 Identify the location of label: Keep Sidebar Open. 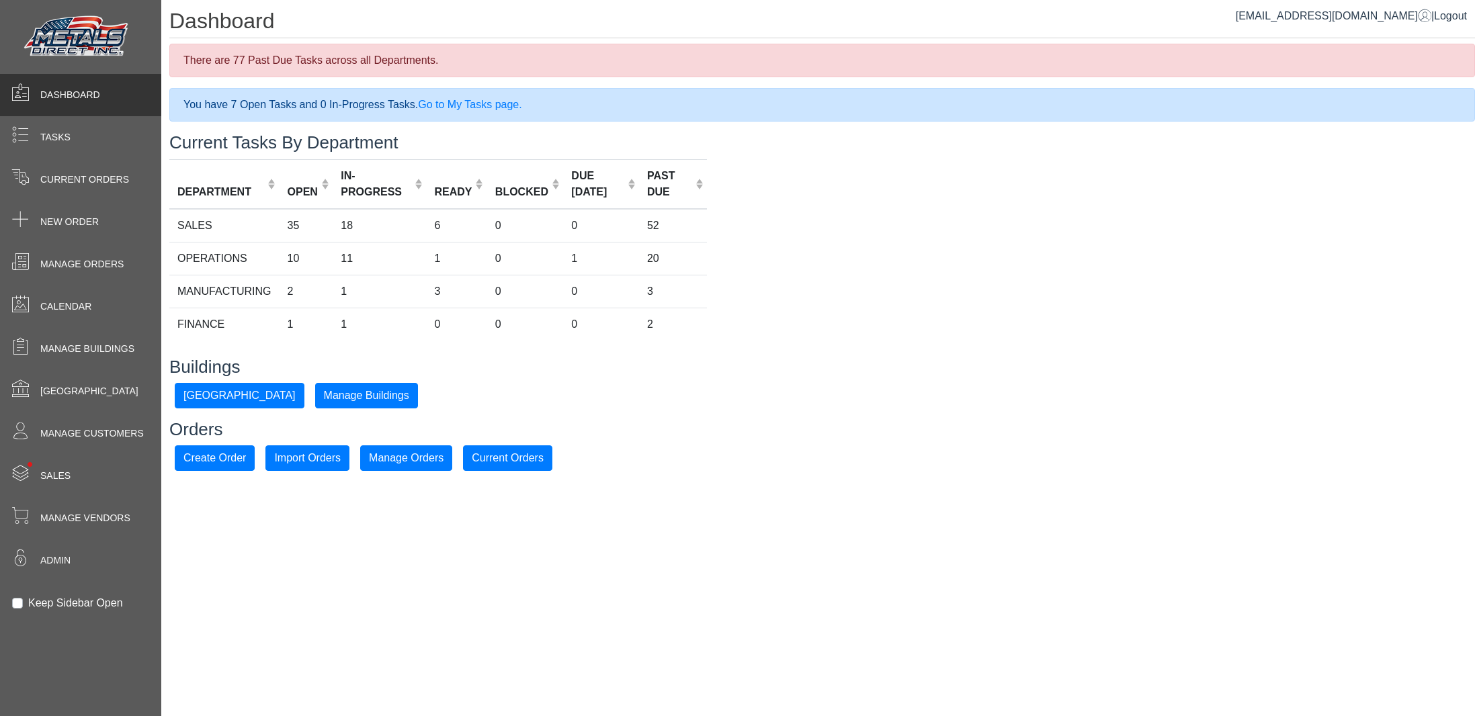
(75, 603).